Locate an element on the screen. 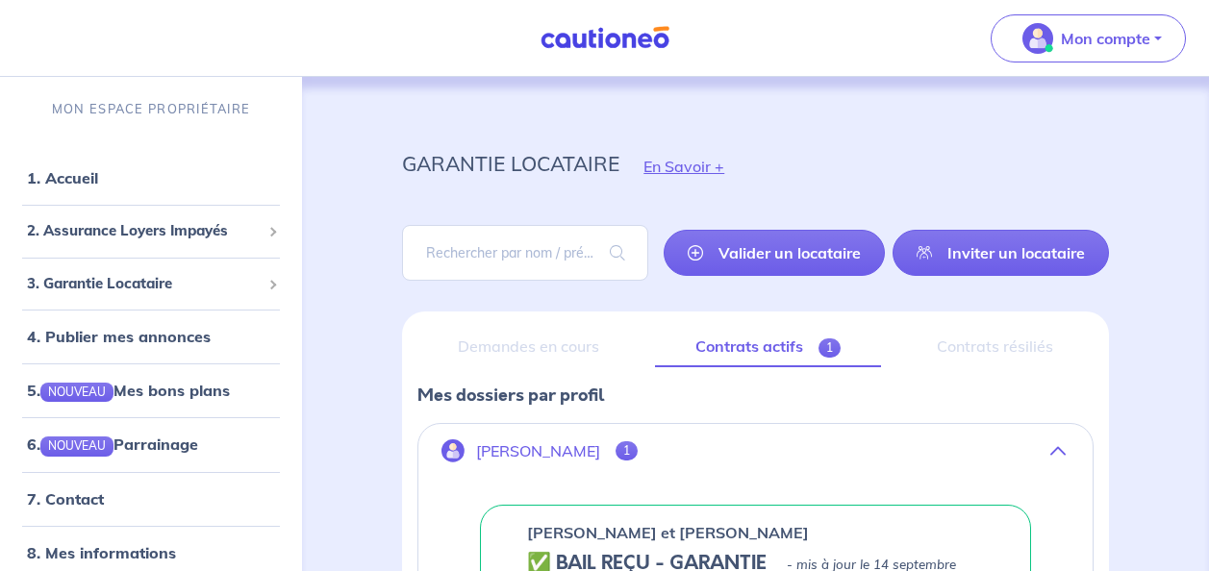 This screenshot has height=571, width=1209. p: Mes dossiers par profil is located at coordinates (755, 395).